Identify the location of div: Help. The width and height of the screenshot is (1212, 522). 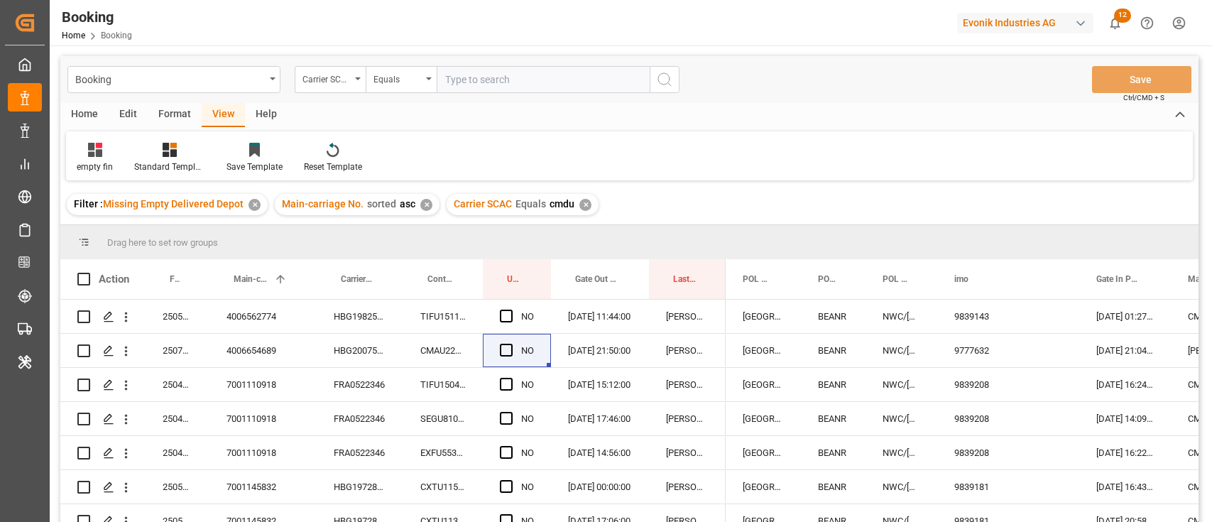
(266, 115).